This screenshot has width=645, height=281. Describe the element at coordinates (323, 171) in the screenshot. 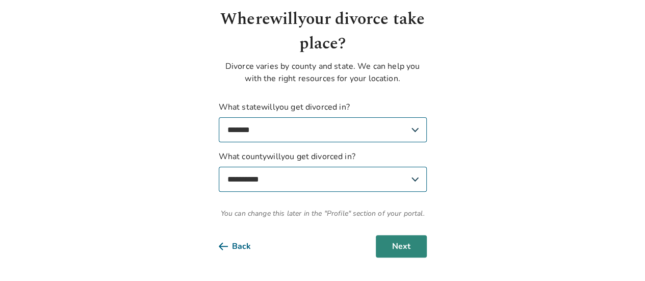

I see `label: What county will you get divorced in?` at that location.